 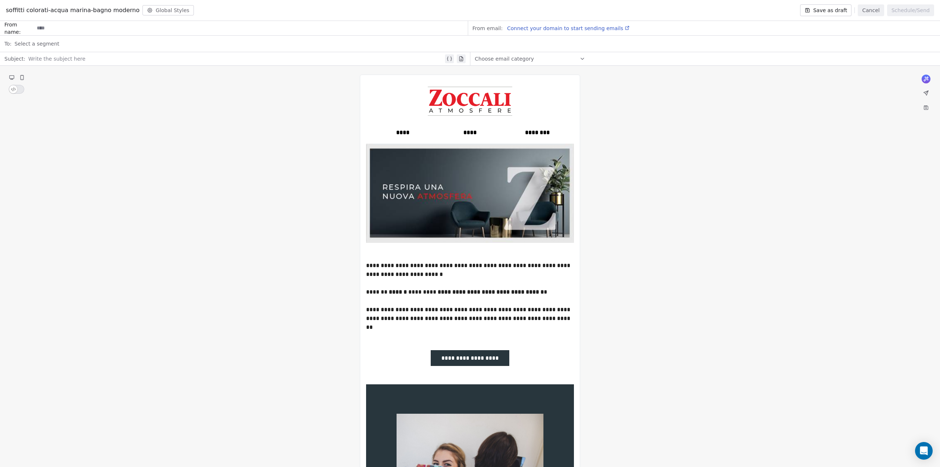 What do you see at coordinates (168, 10) in the screenshot?
I see `button: Global Styles` at bounding box center [168, 10].